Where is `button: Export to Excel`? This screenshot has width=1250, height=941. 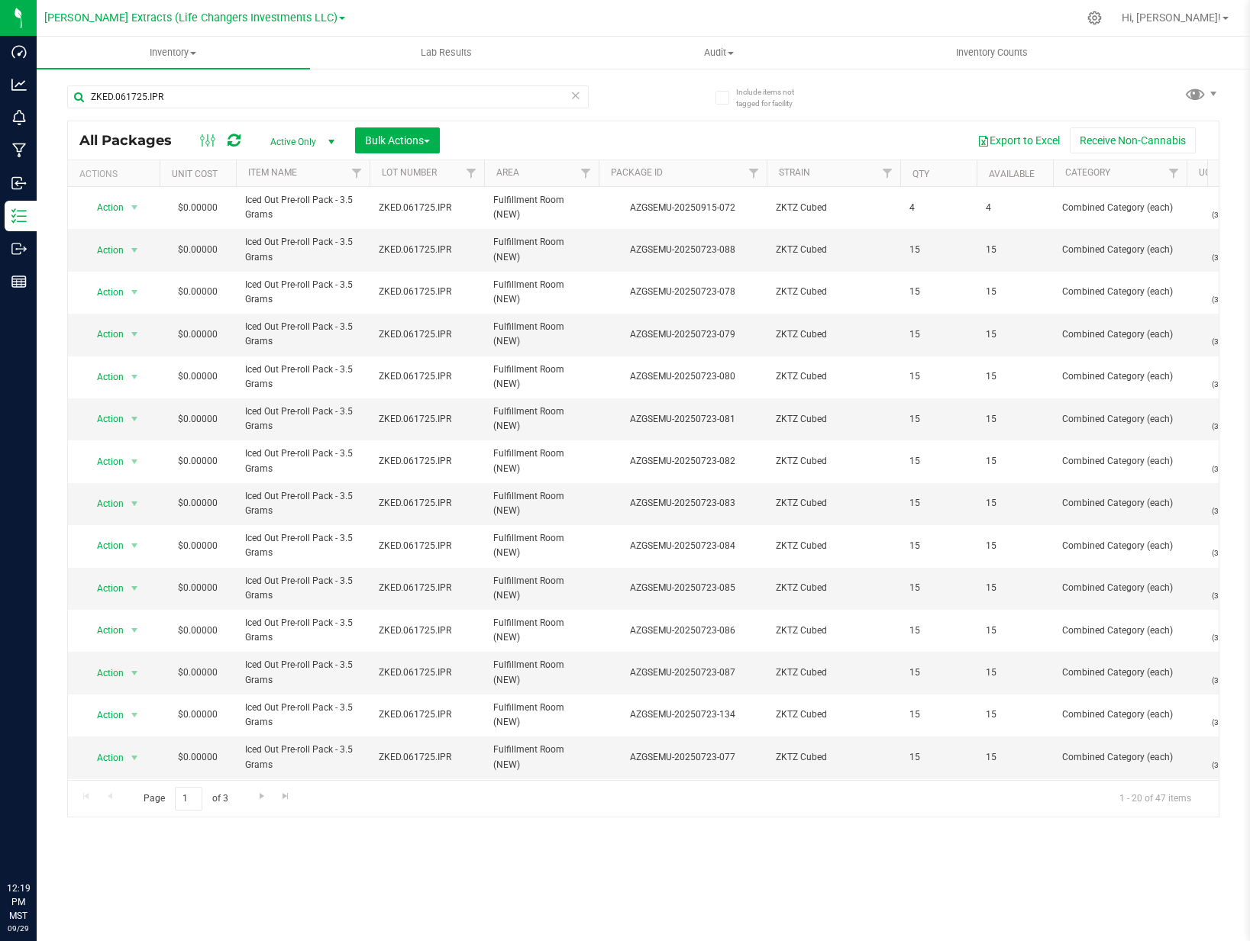
button: Export to Excel is located at coordinates (1018, 140).